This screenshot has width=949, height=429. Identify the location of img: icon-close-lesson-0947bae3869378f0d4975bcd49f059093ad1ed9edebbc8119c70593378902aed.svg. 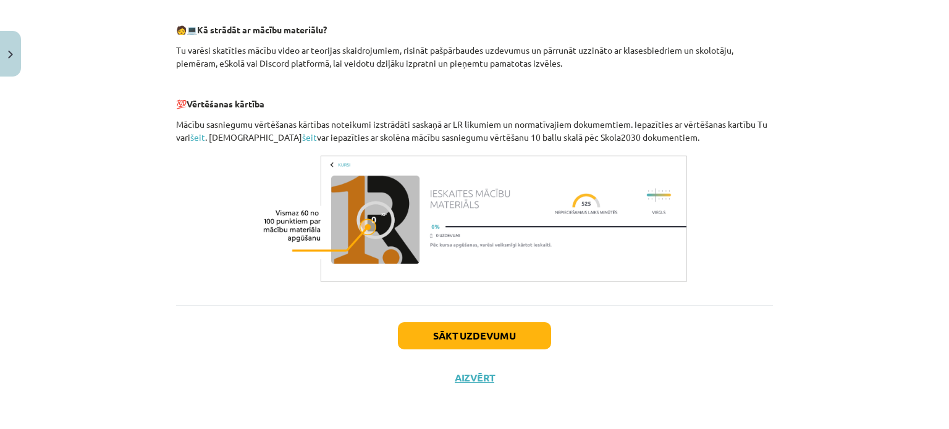
(11, 54).